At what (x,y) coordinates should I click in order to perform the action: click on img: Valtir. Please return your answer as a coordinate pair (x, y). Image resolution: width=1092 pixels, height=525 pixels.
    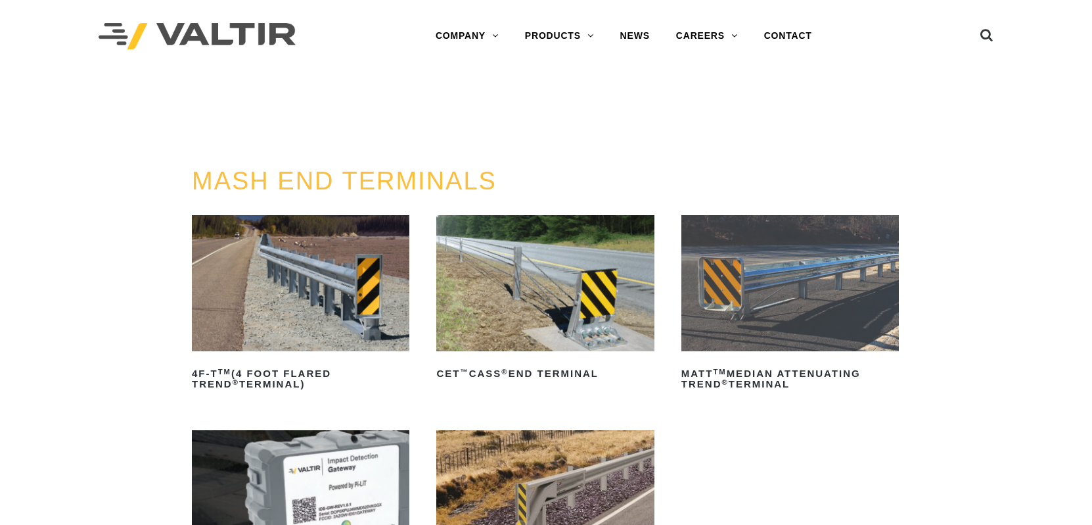
    Looking at the image, I should click on (197, 36).